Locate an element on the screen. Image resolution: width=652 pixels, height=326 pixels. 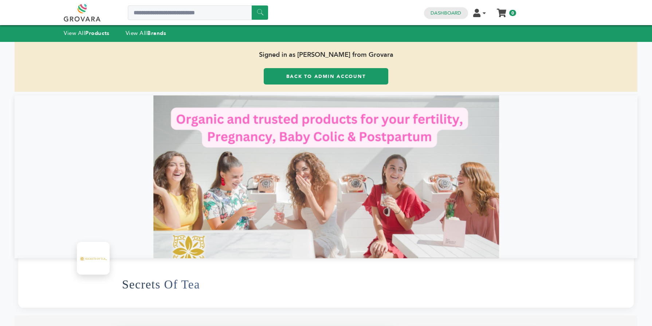
span: 0 is located at coordinates (512, 13).